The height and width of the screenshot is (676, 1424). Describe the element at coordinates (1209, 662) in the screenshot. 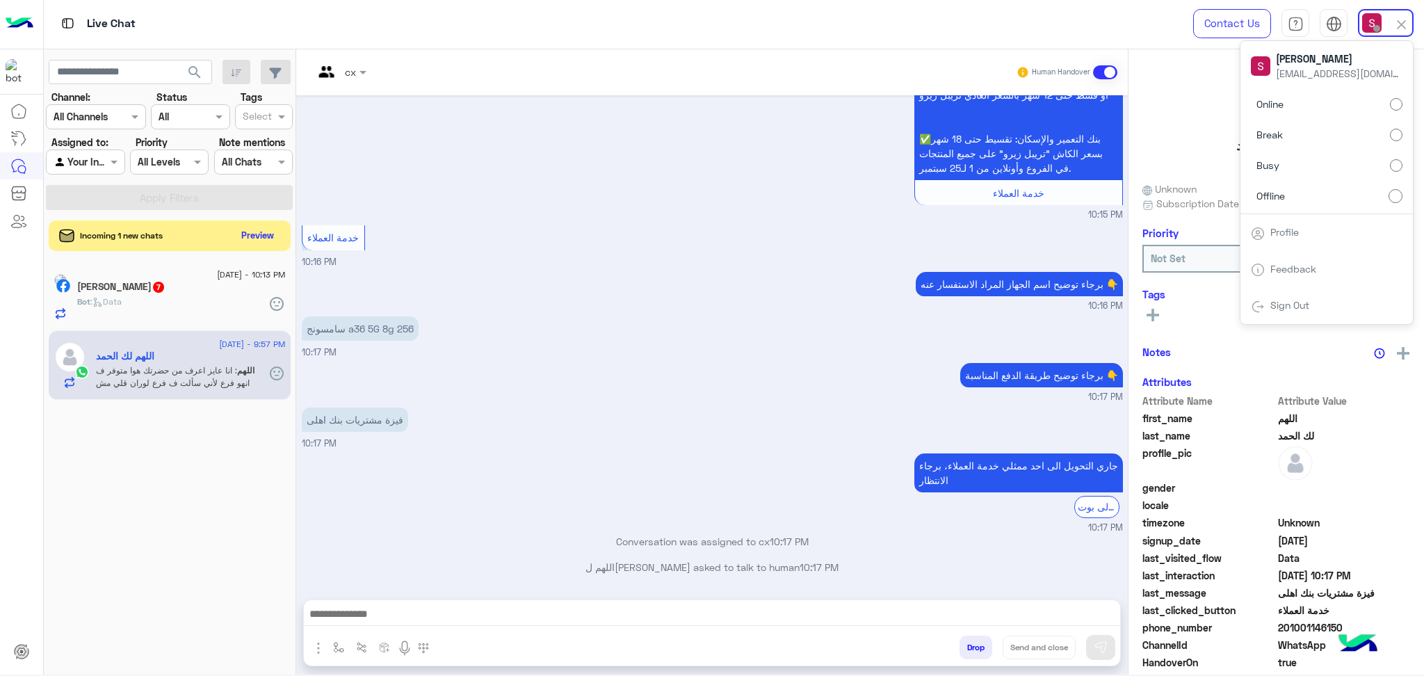

I see `span: HandoverOn` at that location.